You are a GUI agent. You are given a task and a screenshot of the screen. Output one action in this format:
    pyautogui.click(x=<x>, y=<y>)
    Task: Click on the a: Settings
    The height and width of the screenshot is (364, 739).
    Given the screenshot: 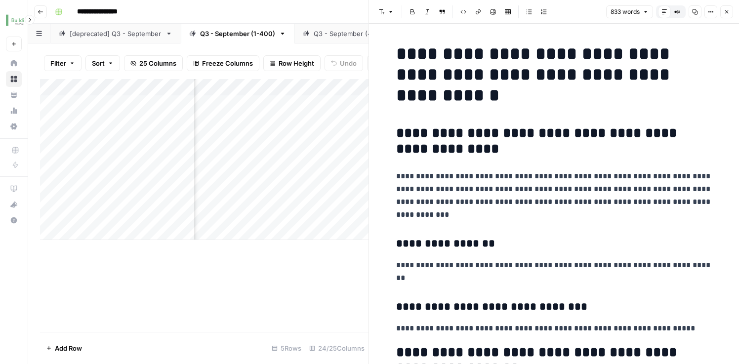 What is the action you would take?
    pyautogui.click(x=14, y=126)
    